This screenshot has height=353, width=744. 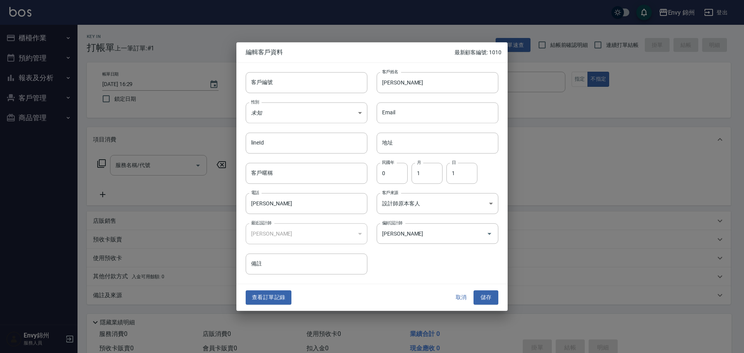 What do you see at coordinates (268, 298) in the screenshot?
I see `button: 查看訂單記錄` at bounding box center [268, 298].